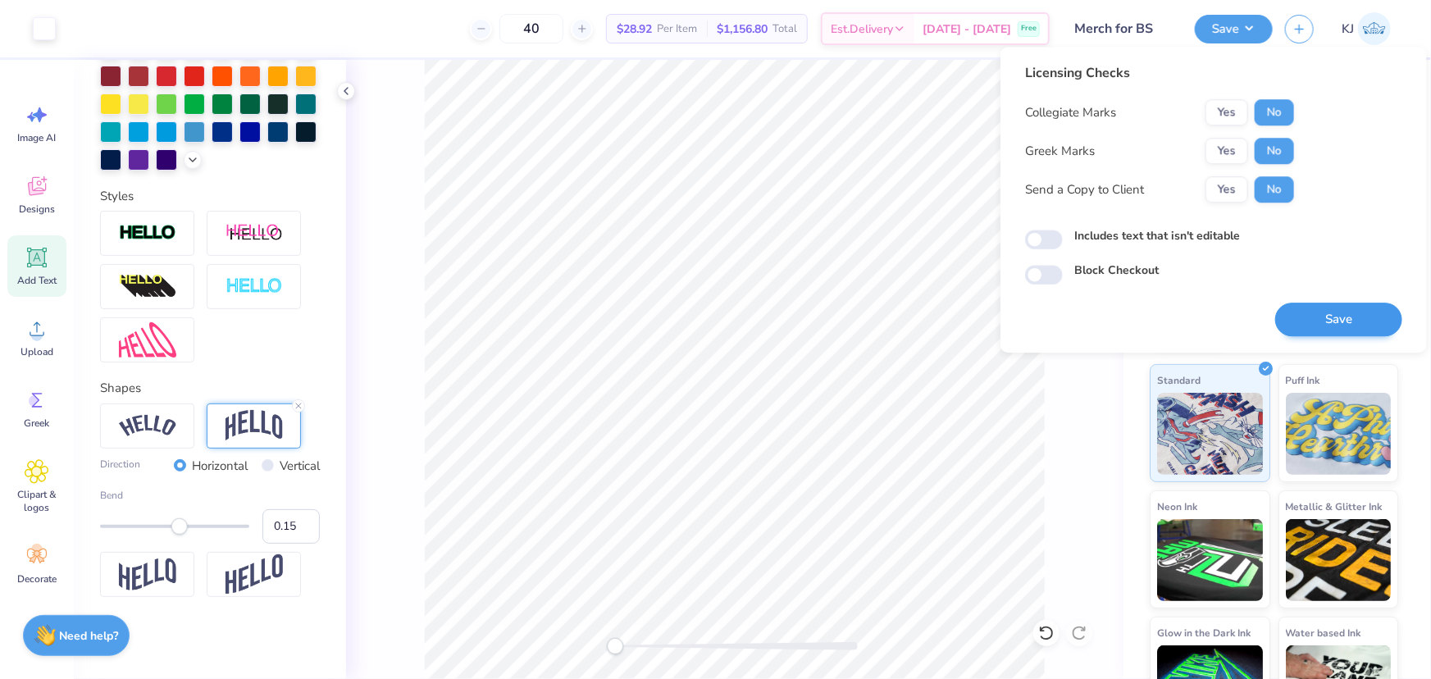  What do you see at coordinates (677, 29) in the screenshot?
I see `span: Per Item` at bounding box center [677, 29].